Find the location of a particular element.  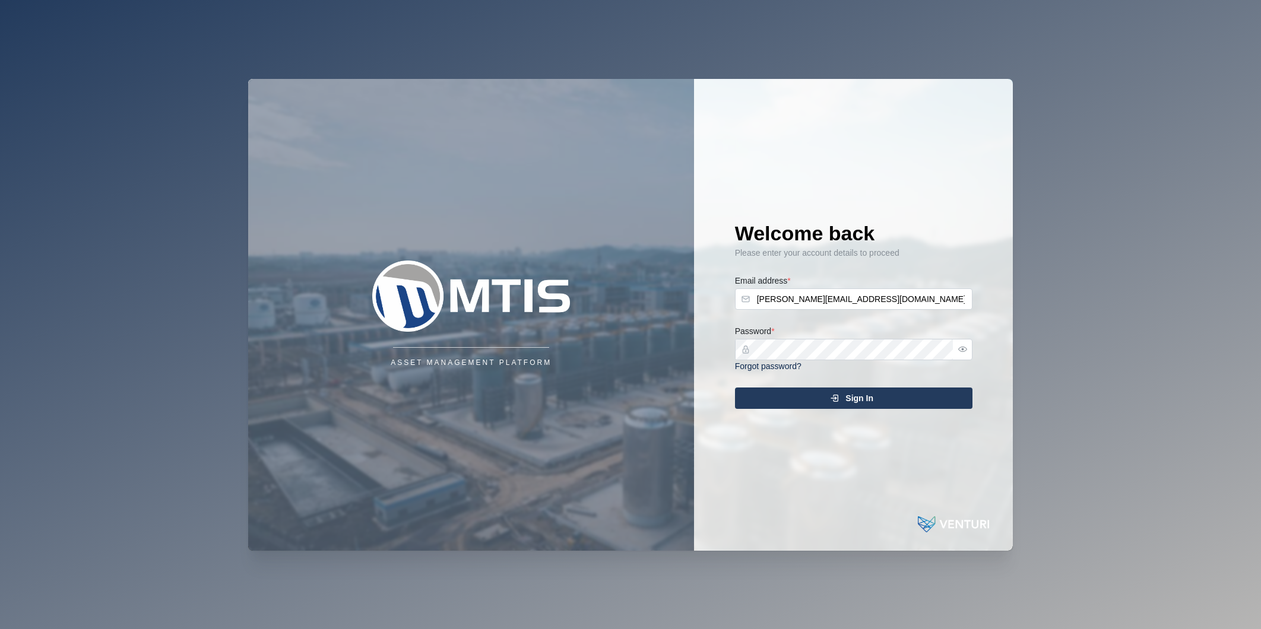

img: Company Logo is located at coordinates (471, 296).